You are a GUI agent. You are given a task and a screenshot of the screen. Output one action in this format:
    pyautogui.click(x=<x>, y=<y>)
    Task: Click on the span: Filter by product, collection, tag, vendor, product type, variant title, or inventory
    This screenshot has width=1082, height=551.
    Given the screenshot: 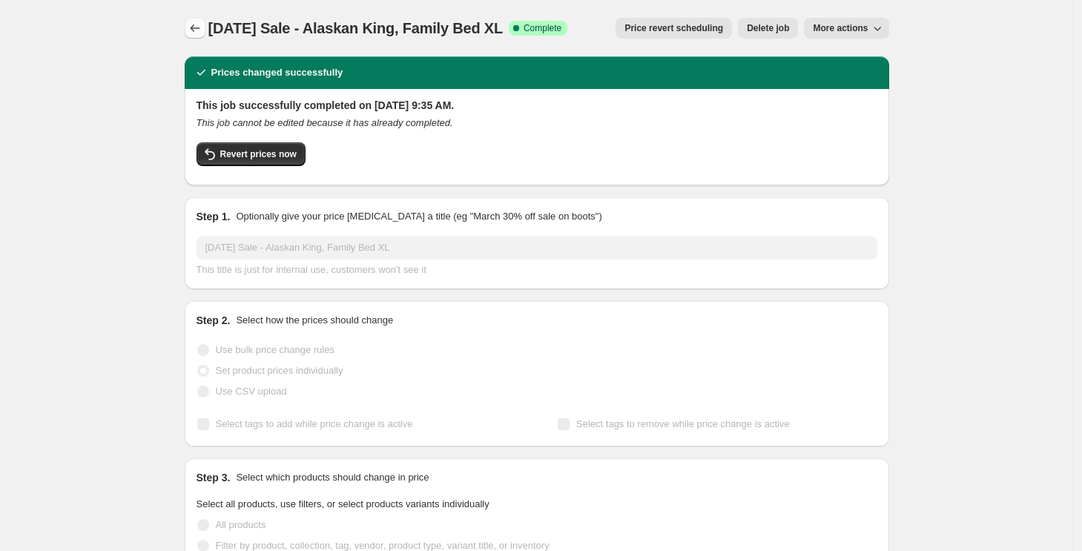 What is the action you would take?
    pyautogui.click(x=383, y=545)
    